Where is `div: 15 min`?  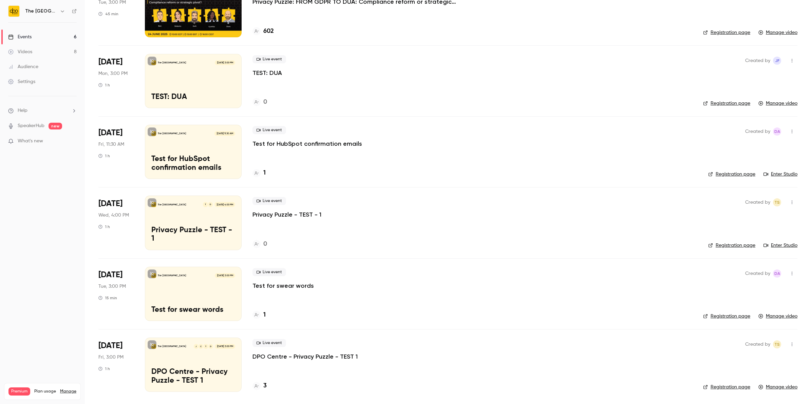
div: 15 min is located at coordinates (108, 298).